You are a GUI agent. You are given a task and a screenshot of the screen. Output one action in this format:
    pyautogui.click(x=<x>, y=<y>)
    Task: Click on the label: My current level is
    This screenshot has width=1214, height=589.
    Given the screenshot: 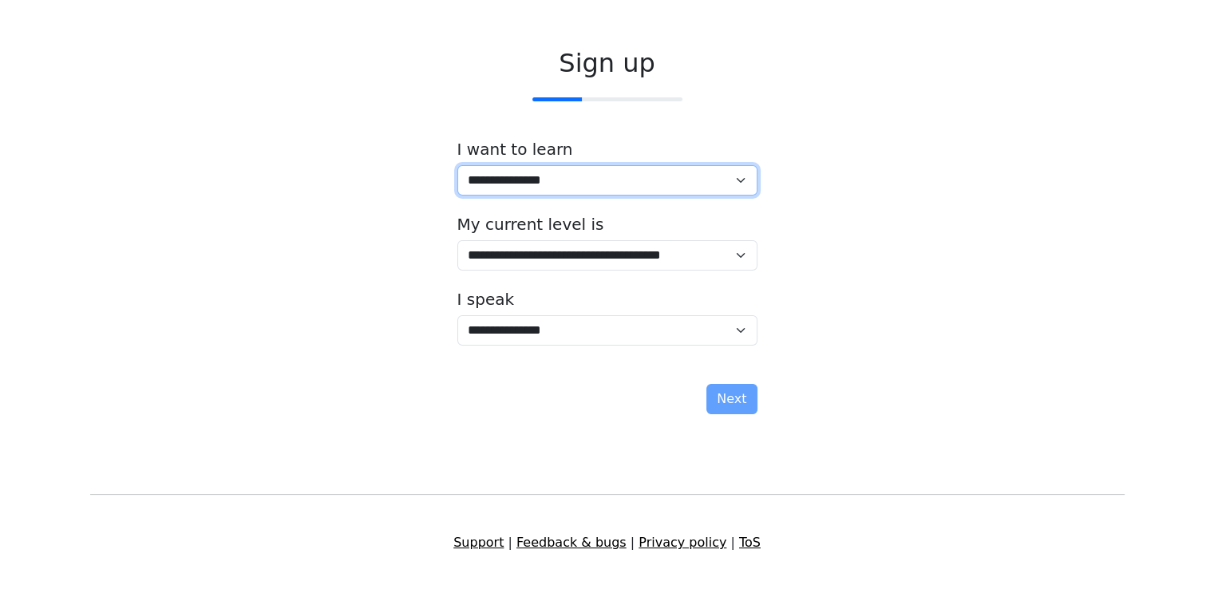 What is the action you would take?
    pyautogui.click(x=531, y=224)
    